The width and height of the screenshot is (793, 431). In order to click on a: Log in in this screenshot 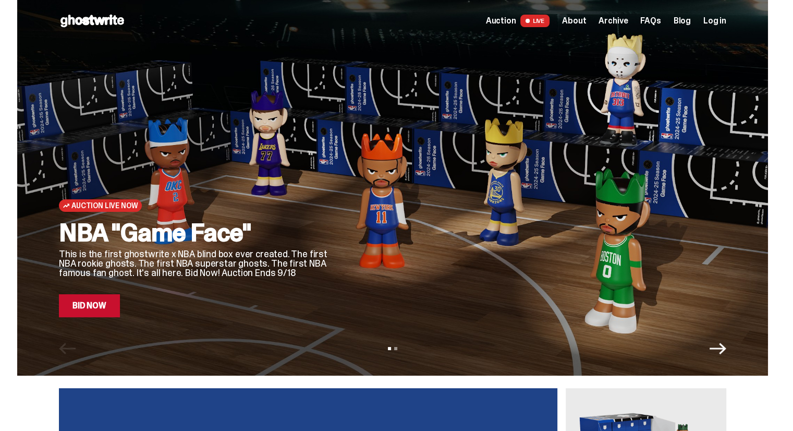, I will do `click(715, 21)`.